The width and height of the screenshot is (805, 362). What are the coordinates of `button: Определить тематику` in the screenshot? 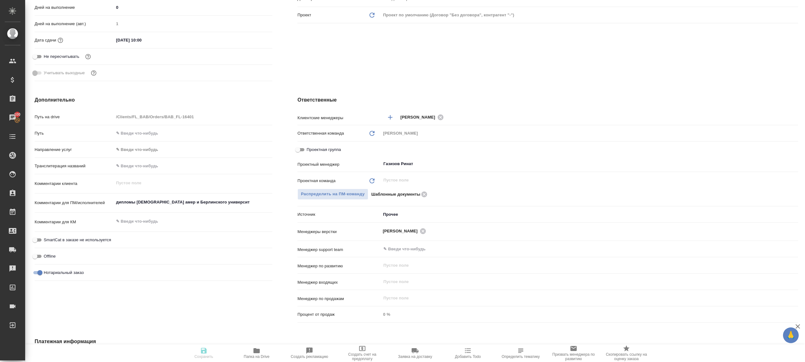 It's located at (521, 353).